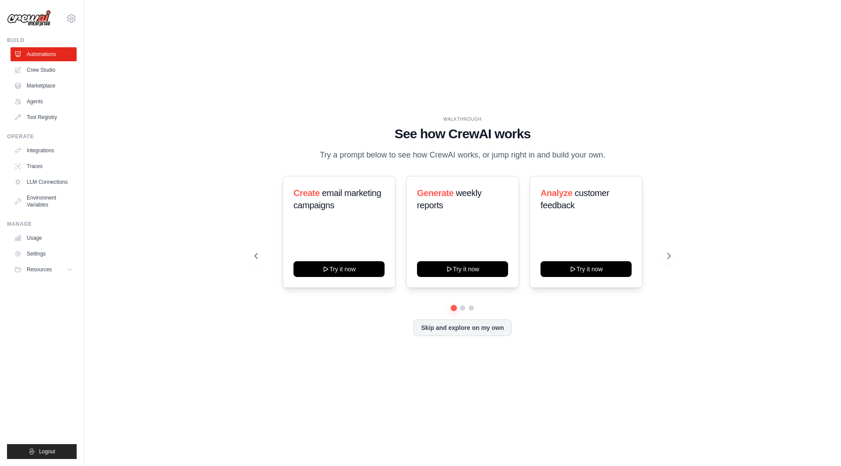  I want to click on button: Skip and explore on my own, so click(462, 328).